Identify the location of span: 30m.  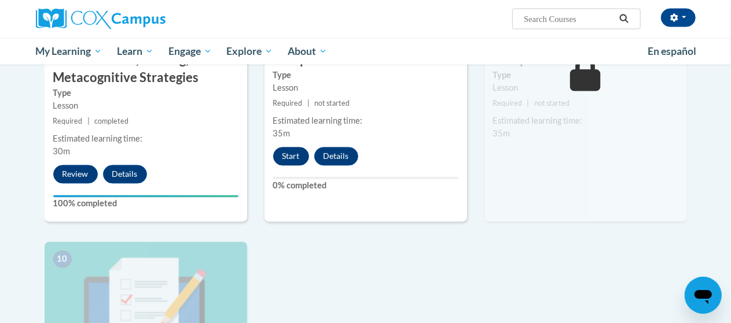
(62, 152).